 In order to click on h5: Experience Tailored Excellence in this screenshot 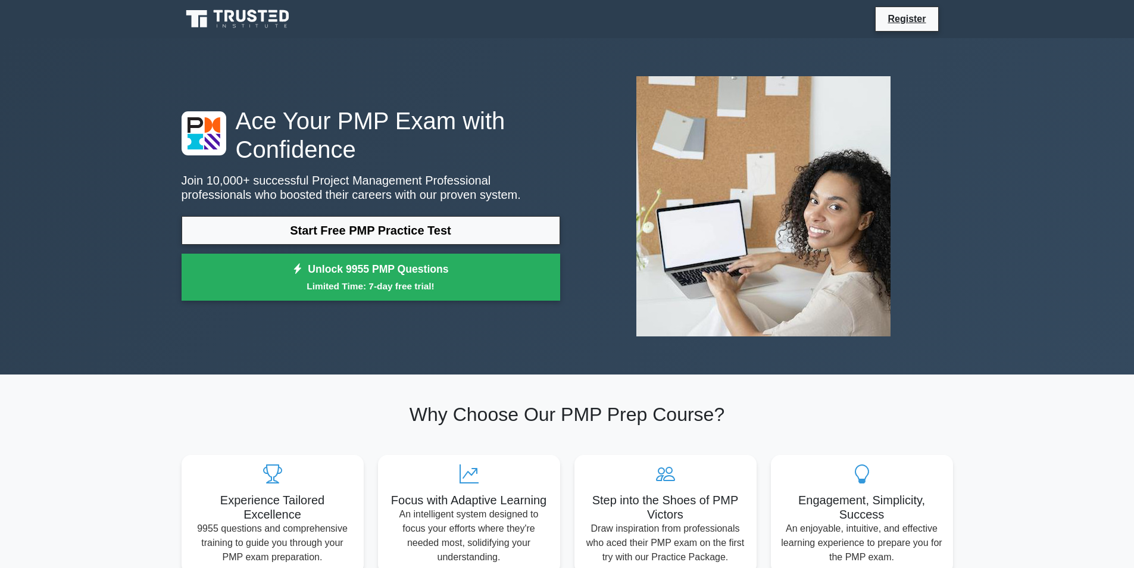, I will do `click(273, 507)`.